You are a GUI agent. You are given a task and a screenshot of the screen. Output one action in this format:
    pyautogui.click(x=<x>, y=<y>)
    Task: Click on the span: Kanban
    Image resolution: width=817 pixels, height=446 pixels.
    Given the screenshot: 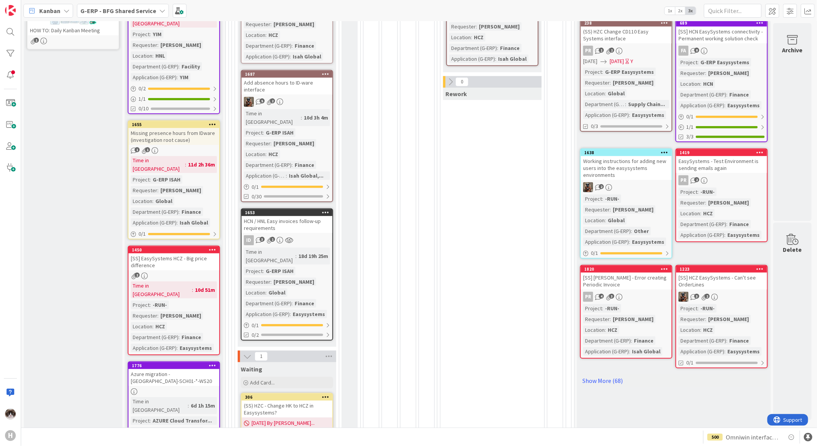 What is the action you would take?
    pyautogui.click(x=50, y=11)
    